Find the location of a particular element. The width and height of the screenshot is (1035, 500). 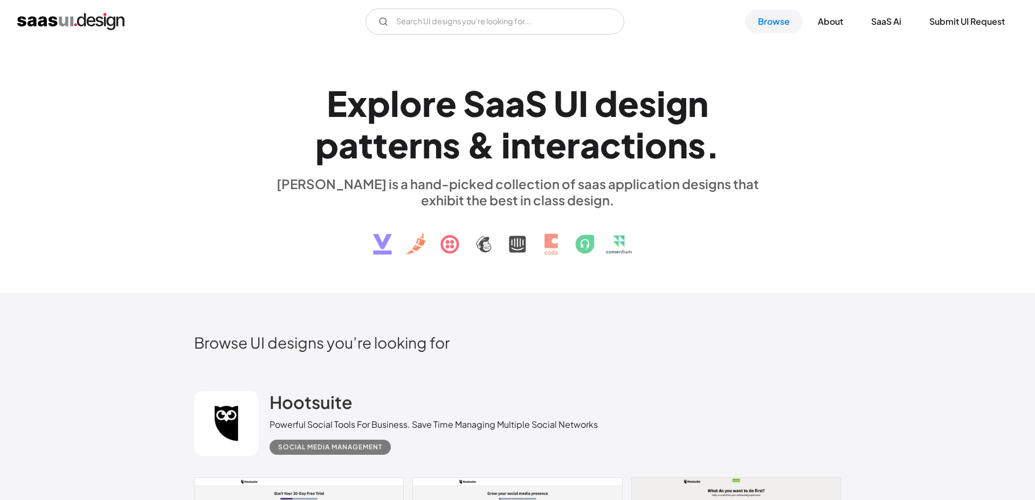

a: SaaS Ai is located at coordinates (887, 22).